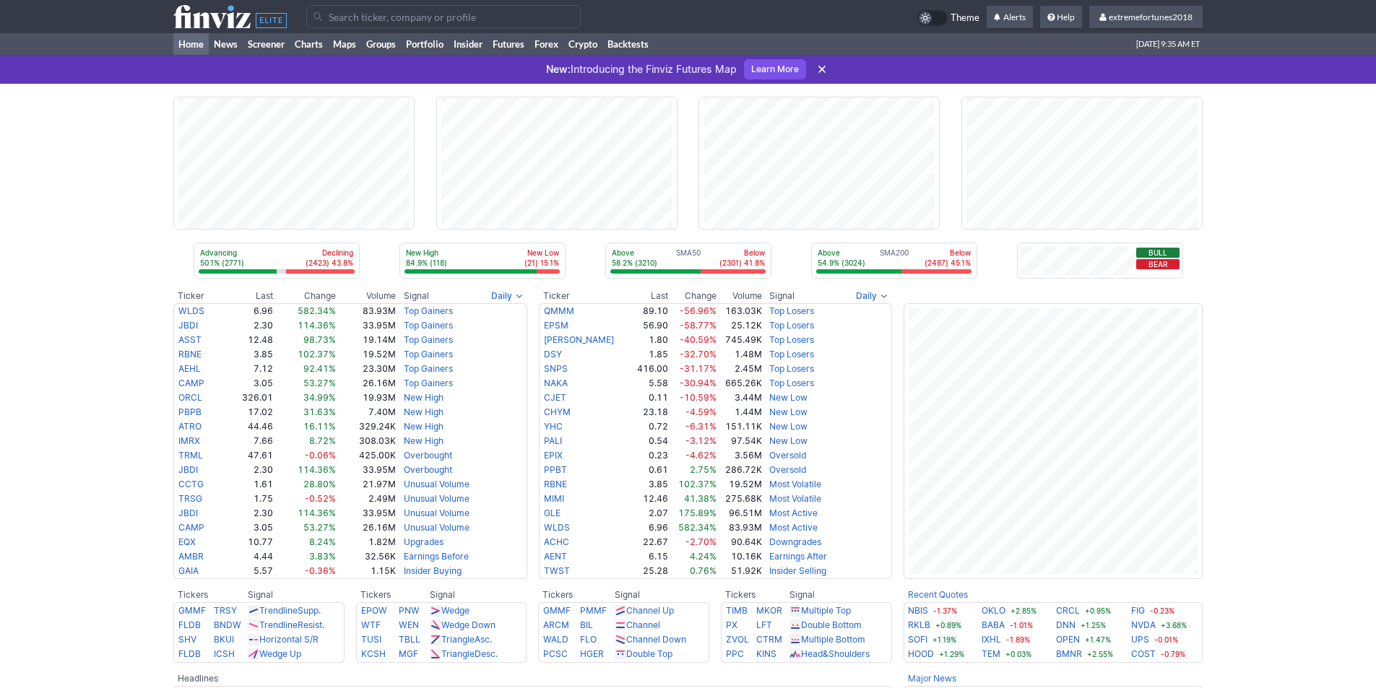  What do you see at coordinates (795, 542) in the screenshot?
I see `a: Downgrades` at bounding box center [795, 542].